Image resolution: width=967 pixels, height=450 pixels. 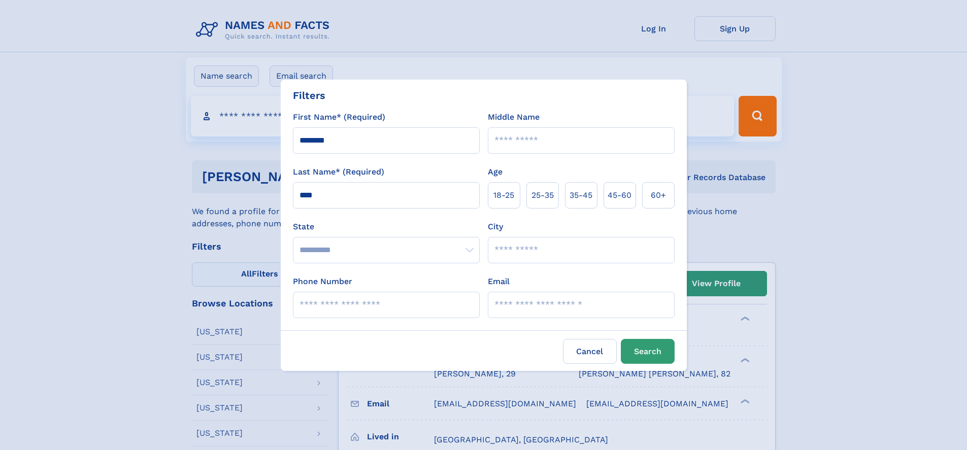 I want to click on label: Cancel, so click(x=590, y=351).